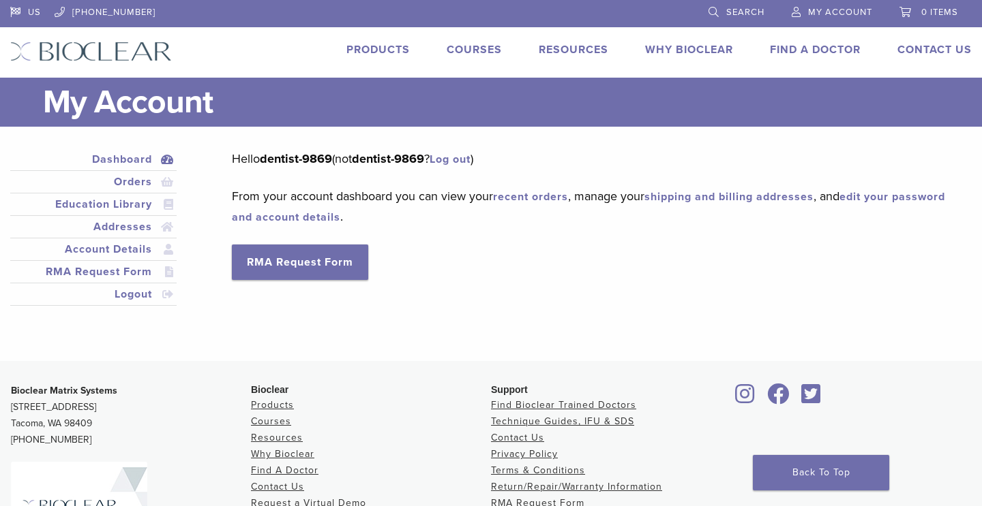 This screenshot has height=506, width=982. I want to click on a: Education Library, so click(93, 204).